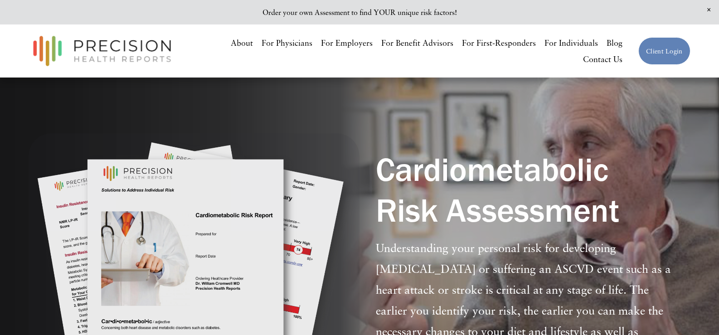 Image resolution: width=719 pixels, height=335 pixels. I want to click on img: Precision Health Reports, so click(102, 51).